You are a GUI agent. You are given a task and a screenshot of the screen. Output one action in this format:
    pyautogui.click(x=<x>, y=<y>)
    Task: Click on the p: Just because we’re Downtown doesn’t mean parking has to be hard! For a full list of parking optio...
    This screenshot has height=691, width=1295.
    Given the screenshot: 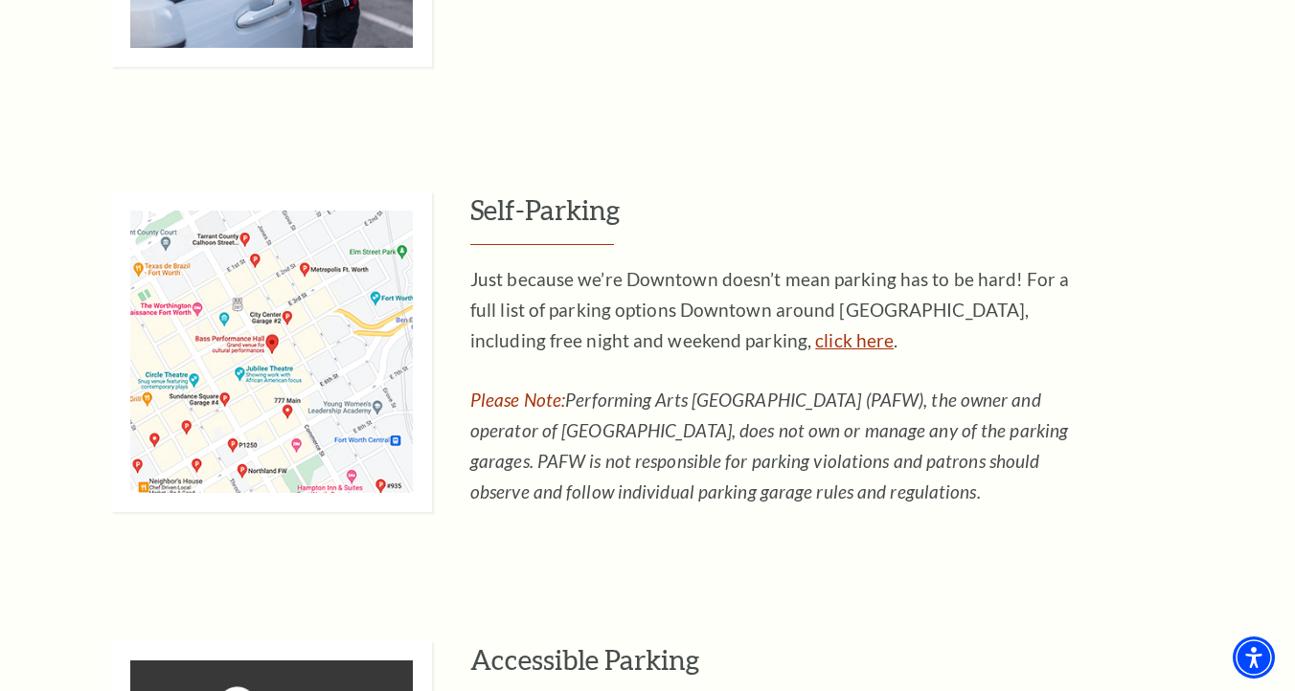 What is the action you would take?
    pyautogui.click(x=781, y=310)
    